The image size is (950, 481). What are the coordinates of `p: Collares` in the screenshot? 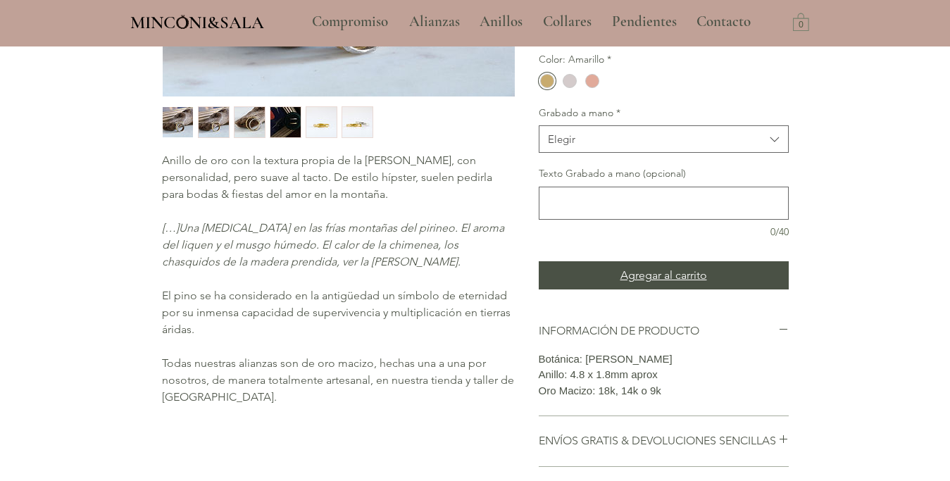 It's located at (567, 22).